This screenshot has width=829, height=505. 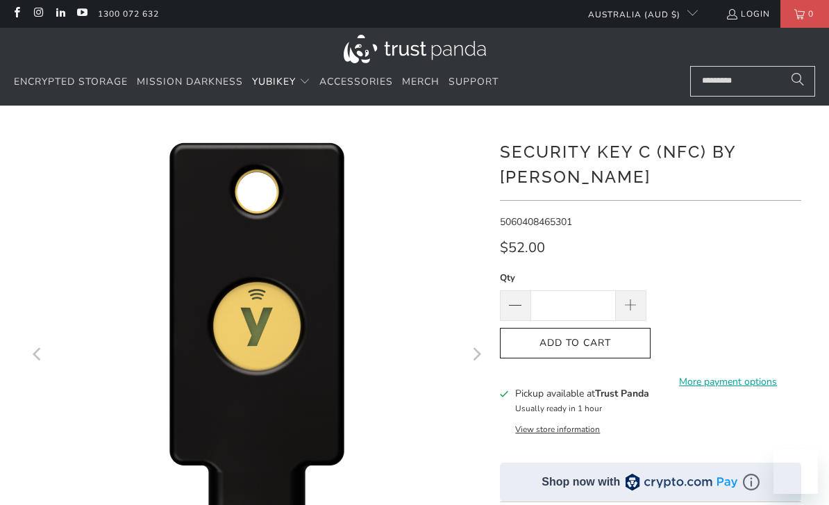 What do you see at coordinates (414, 49) in the screenshot?
I see `img: Trust Panda Australia` at bounding box center [414, 49].